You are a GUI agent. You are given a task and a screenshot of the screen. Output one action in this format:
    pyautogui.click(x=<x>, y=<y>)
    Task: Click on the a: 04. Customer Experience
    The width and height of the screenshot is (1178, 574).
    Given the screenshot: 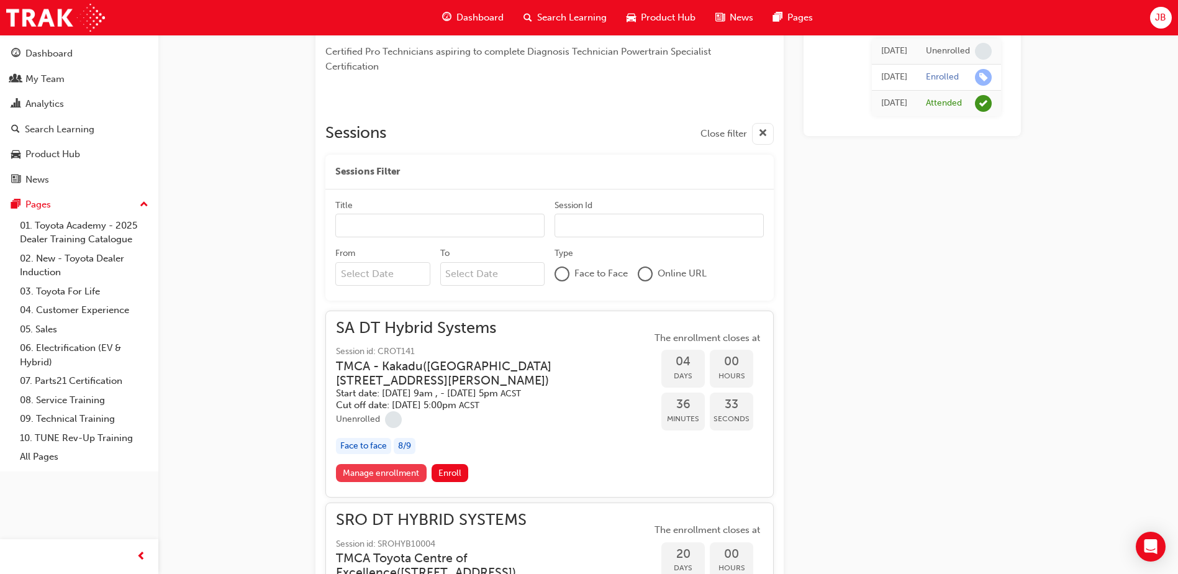 What is the action you would take?
    pyautogui.click(x=84, y=310)
    